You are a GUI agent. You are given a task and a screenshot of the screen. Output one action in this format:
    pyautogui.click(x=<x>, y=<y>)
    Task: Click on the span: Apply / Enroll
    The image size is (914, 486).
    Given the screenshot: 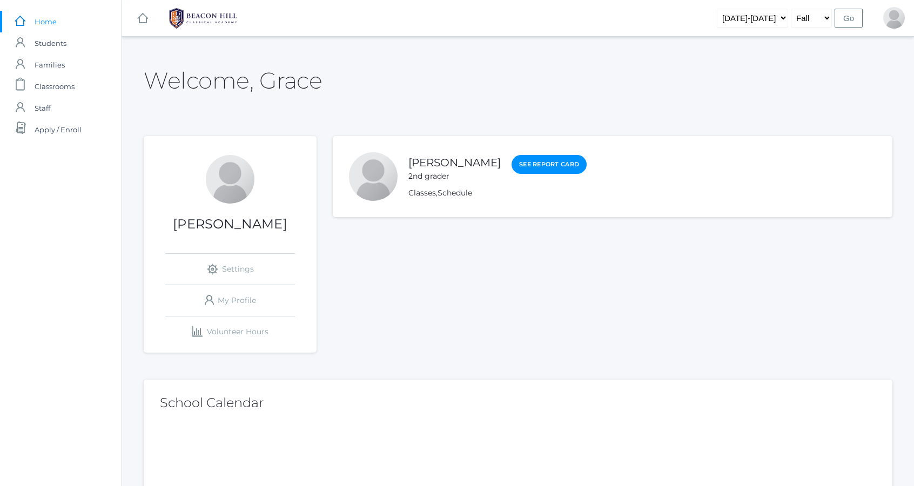 What is the action you would take?
    pyautogui.click(x=58, y=130)
    